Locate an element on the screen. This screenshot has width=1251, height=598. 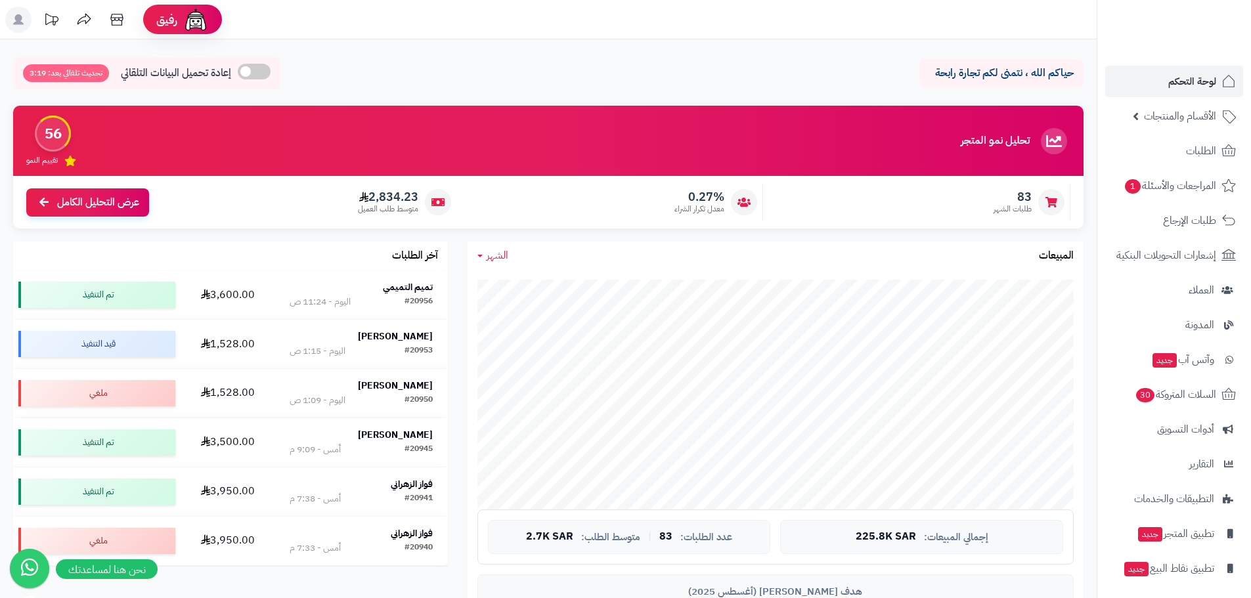
a: تطبيق المتجرجديد is located at coordinates (1174, 534).